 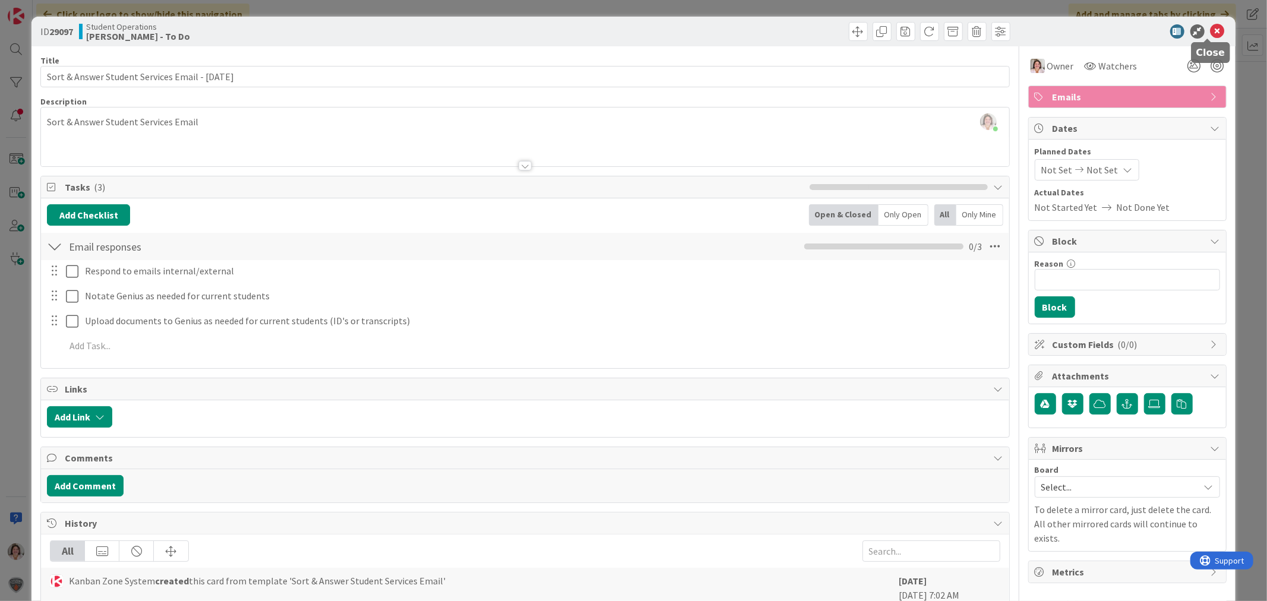 I want to click on input: Search..., so click(x=931, y=551).